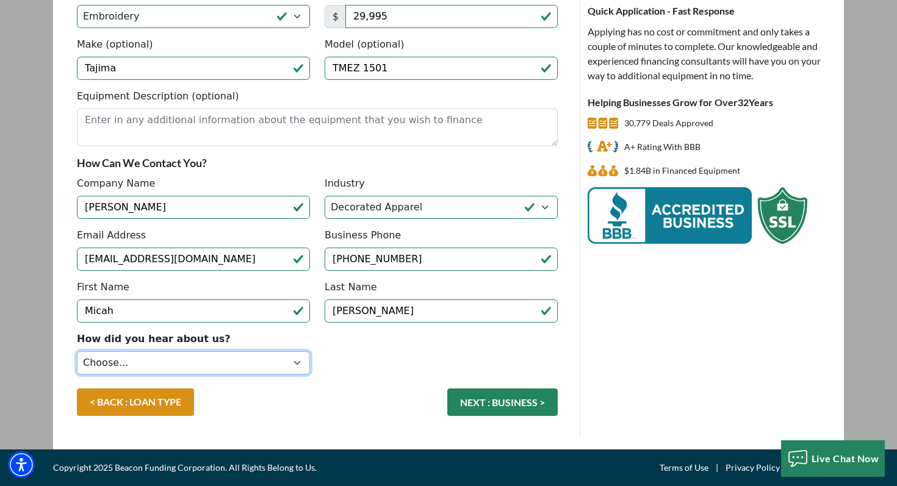 The width and height of the screenshot is (897, 486). Describe the element at coordinates (669, 123) in the screenshot. I see `p: 30,779 Deals Approved` at that location.